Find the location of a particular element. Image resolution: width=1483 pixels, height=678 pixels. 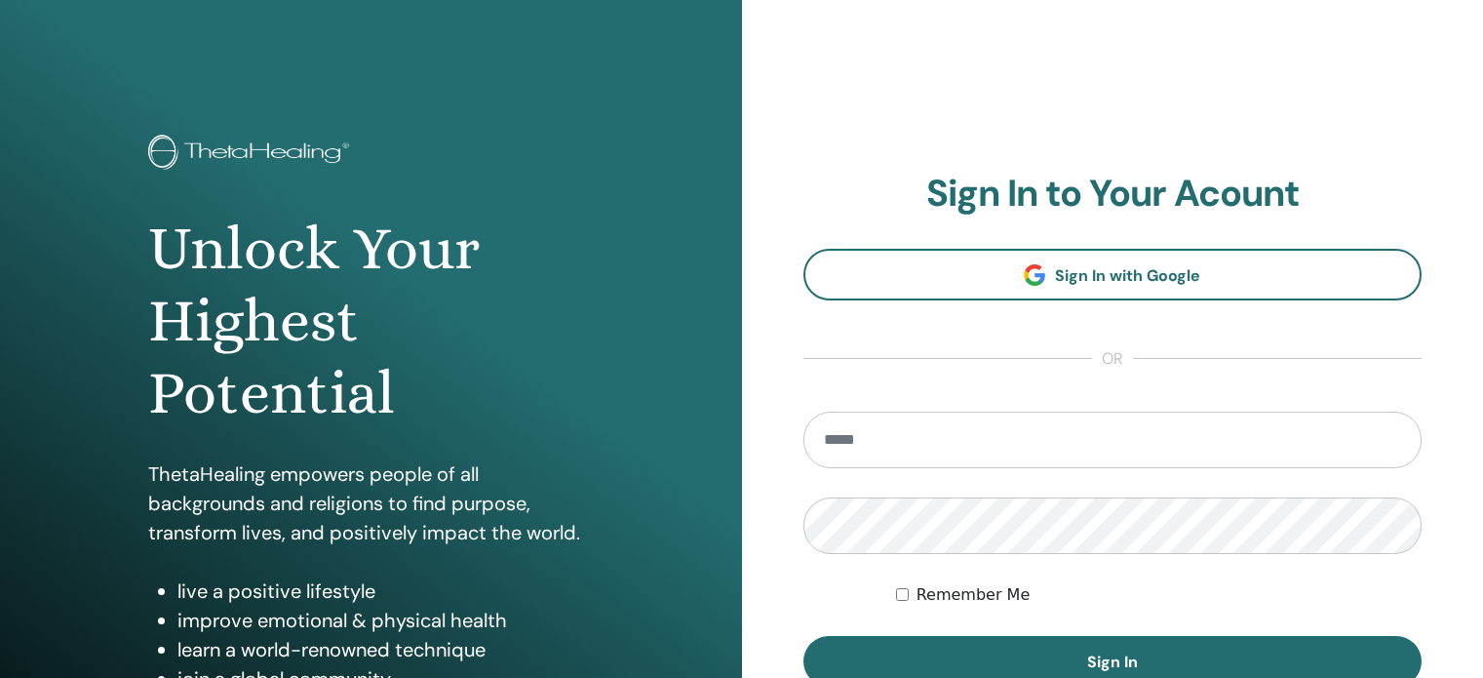

span: Sign In with Google is located at coordinates (1127, 275).